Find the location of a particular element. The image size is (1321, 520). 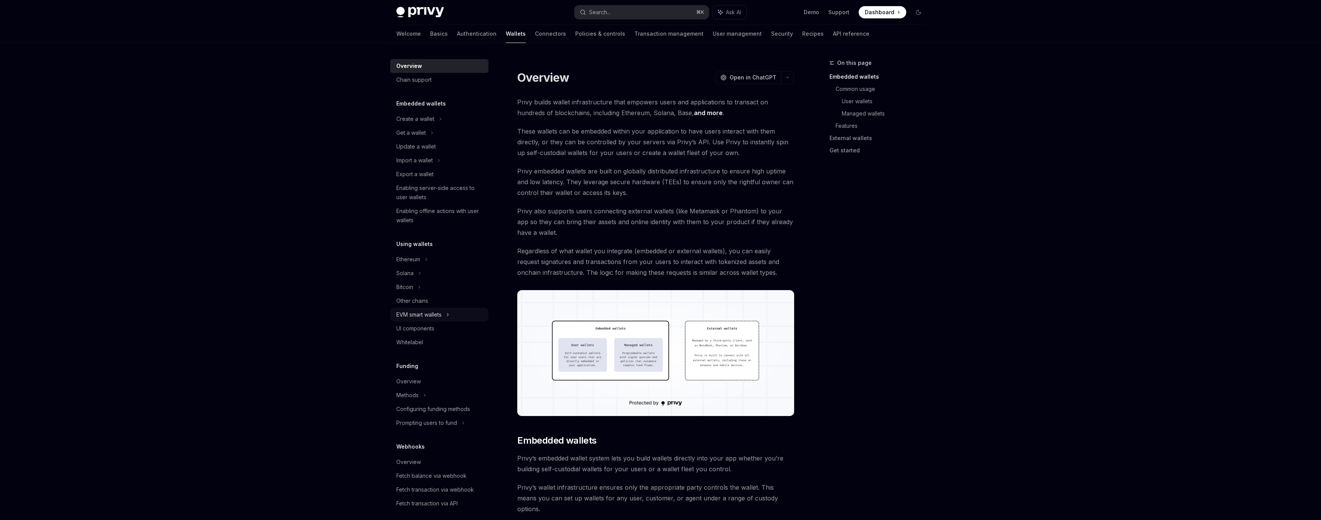

a: Update a wallet is located at coordinates (439, 147).